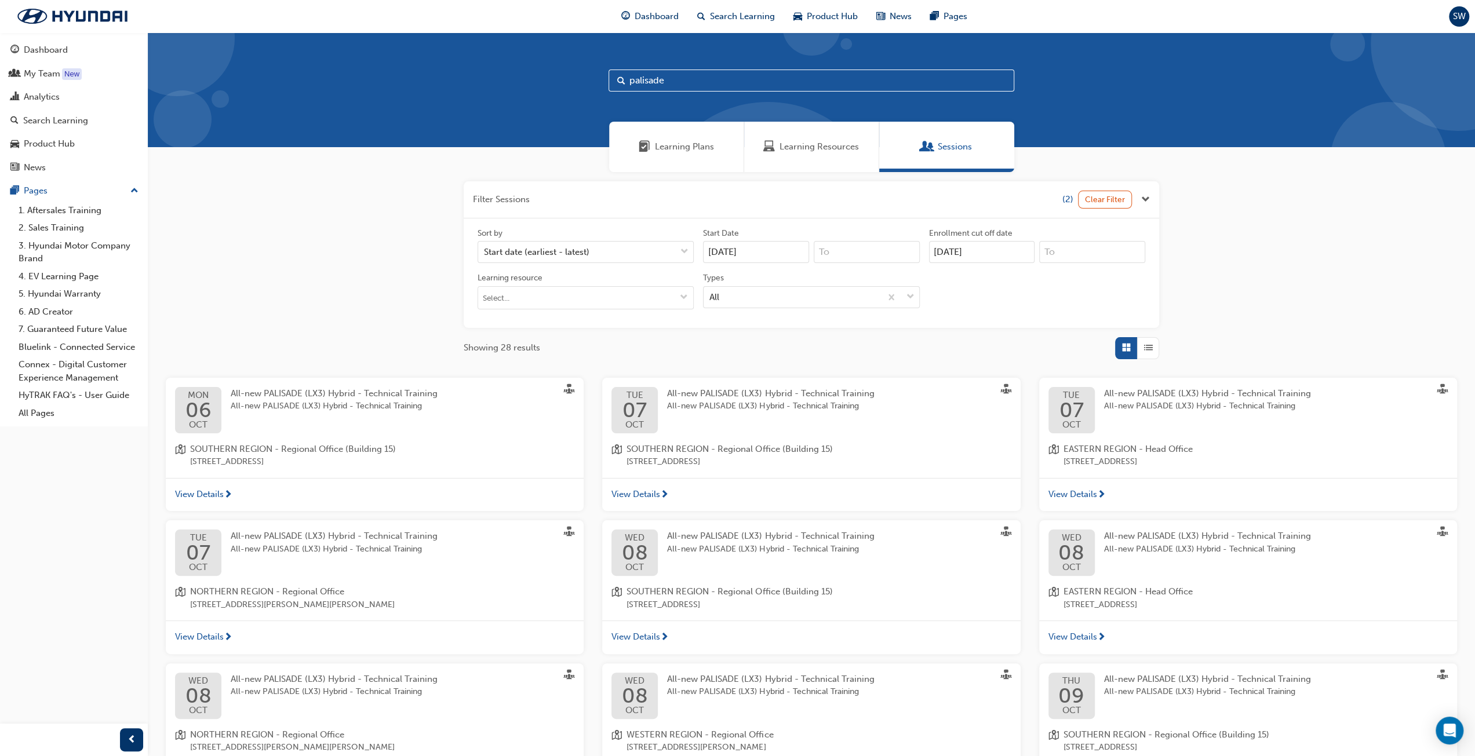  I want to click on span: MON, so click(198, 395).